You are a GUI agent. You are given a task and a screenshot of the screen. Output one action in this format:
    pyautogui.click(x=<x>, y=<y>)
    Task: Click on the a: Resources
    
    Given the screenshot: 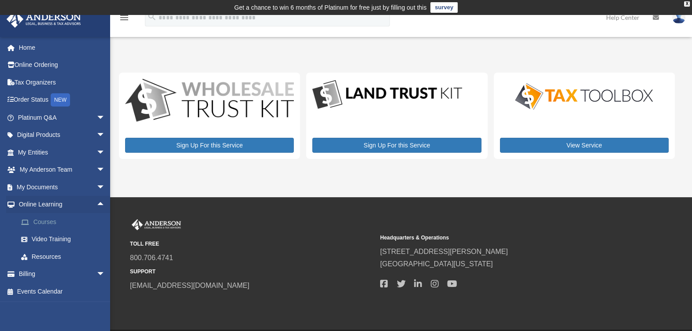 What is the action you would take?
    pyautogui.click(x=65, y=257)
    